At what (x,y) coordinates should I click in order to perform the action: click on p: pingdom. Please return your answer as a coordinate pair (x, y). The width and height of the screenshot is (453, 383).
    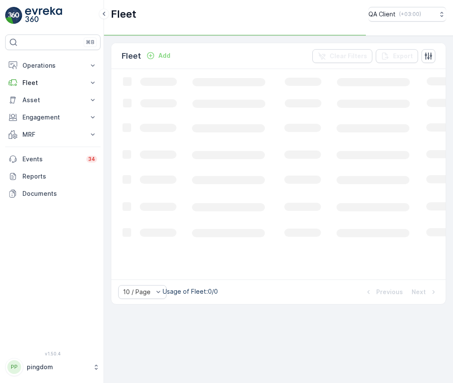
    Looking at the image, I should click on (57, 367).